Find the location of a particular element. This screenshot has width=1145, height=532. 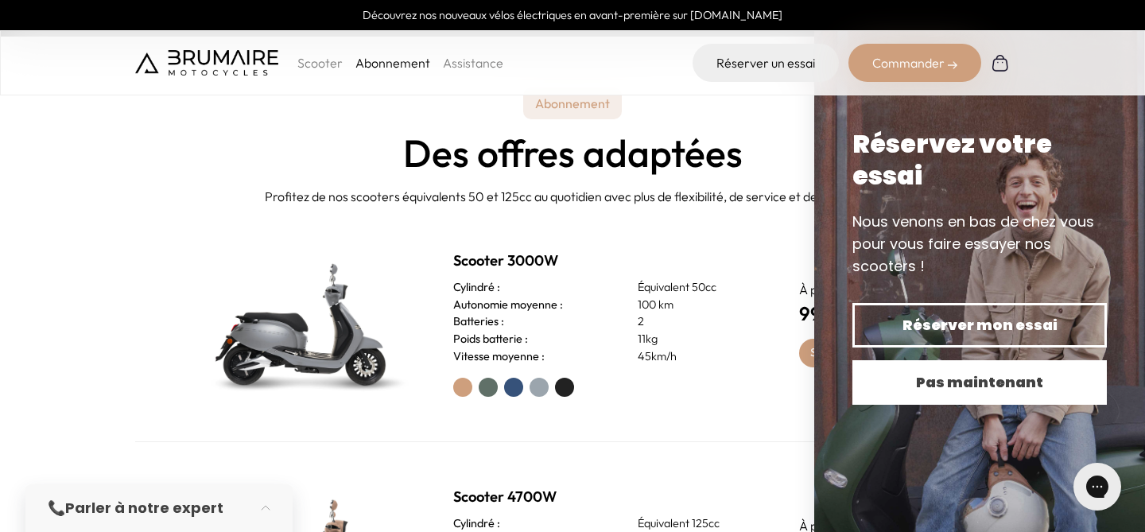

h3: Batteries : is located at coordinates (479, 322).